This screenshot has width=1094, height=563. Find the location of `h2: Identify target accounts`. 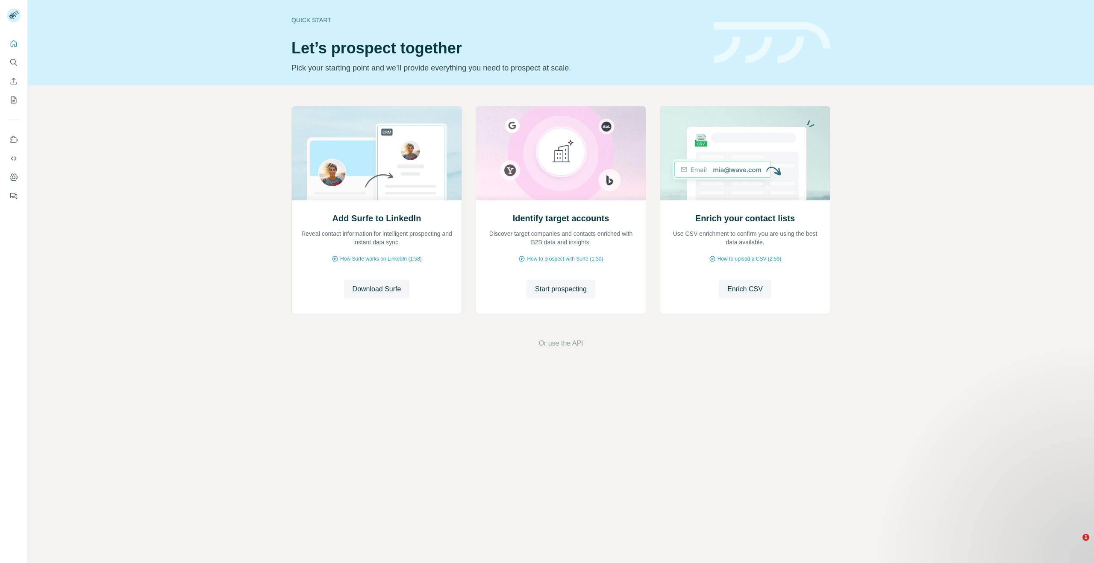

h2: Identify target accounts is located at coordinates (561, 218).